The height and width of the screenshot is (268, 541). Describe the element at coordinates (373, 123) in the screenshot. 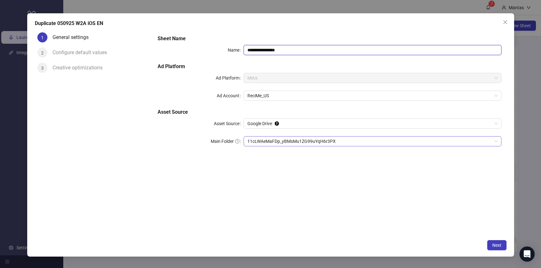

I see `span: Google Drive` at that location.